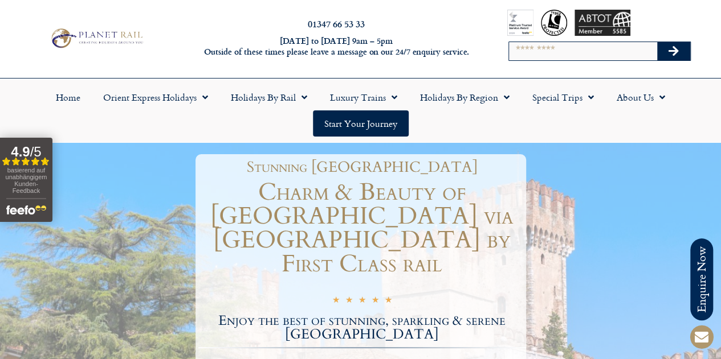 This screenshot has height=359, width=721. What do you see at coordinates (673, 51) in the screenshot?
I see `button: Search` at bounding box center [673, 51].